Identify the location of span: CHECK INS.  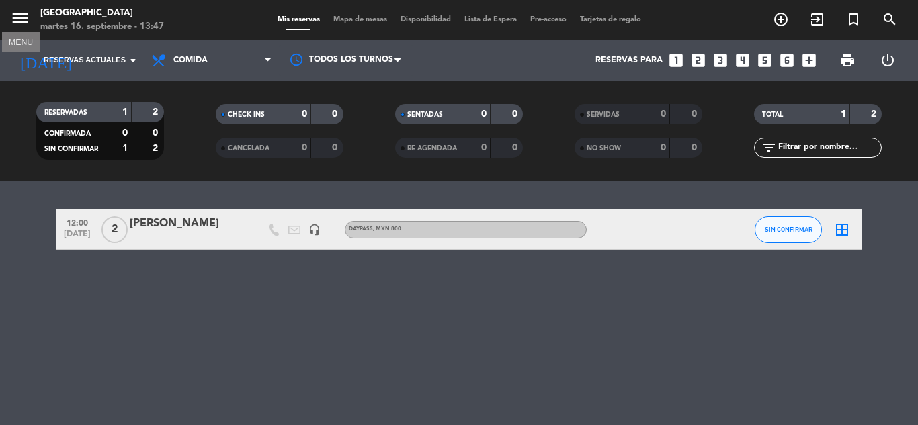
(246, 115).